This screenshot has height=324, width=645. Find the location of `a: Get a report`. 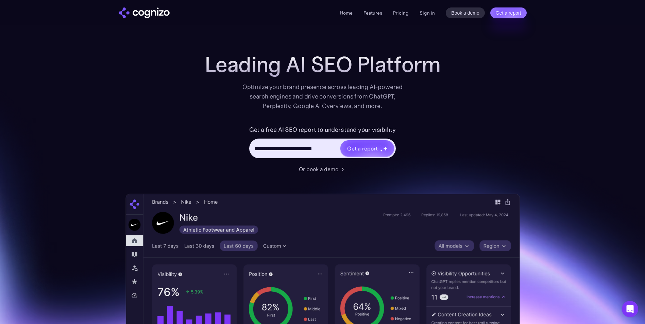

a: Get a report is located at coordinates (508, 13).